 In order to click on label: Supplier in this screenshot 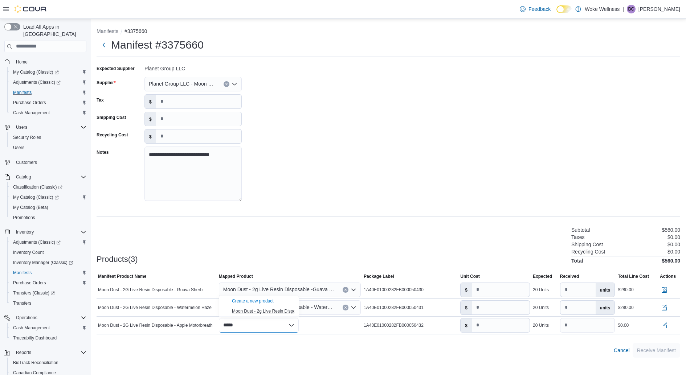, I will do `click(106, 83)`.